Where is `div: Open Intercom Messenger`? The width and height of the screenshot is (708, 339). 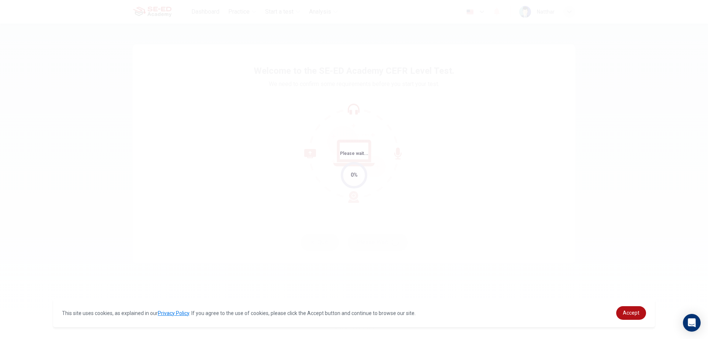 div: Open Intercom Messenger is located at coordinates (692, 323).